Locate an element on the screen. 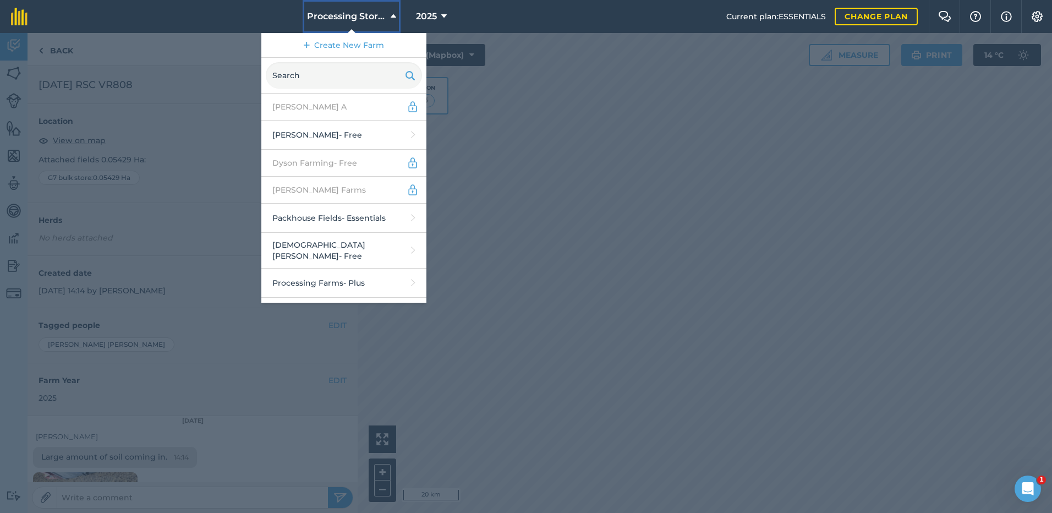 The width and height of the screenshot is (1052, 513). a: Processing Stores- Essentials is located at coordinates (344, 312).